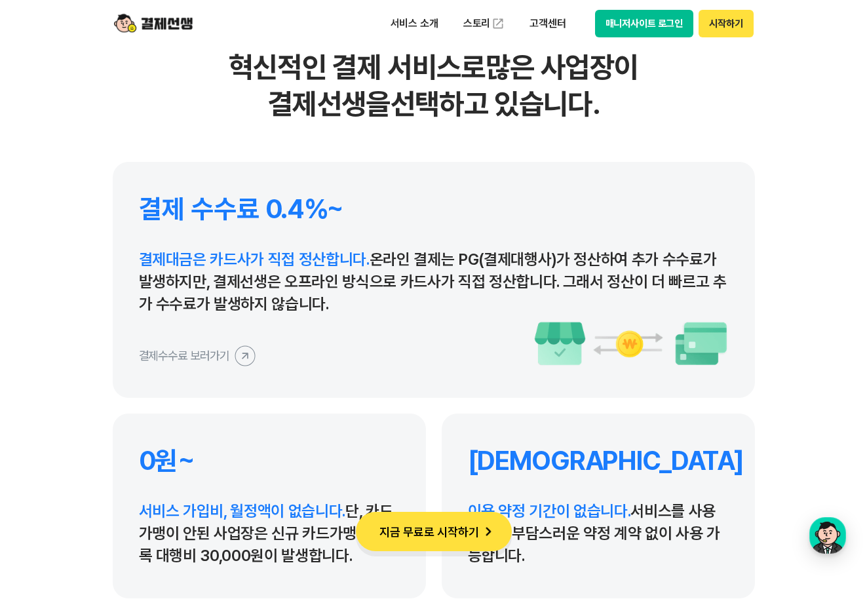  What do you see at coordinates (547, 24) in the screenshot?
I see `p: 고객센터` at bounding box center [547, 24].